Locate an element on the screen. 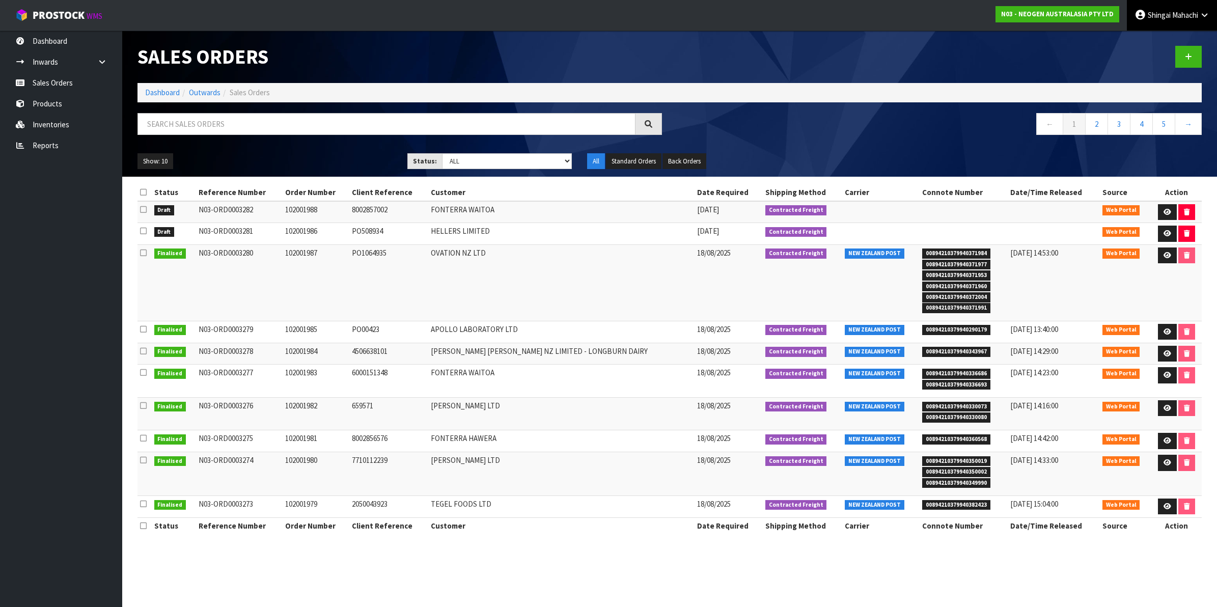 The image size is (1217, 607). span: 00894210379940360568 is located at coordinates (956, 439).